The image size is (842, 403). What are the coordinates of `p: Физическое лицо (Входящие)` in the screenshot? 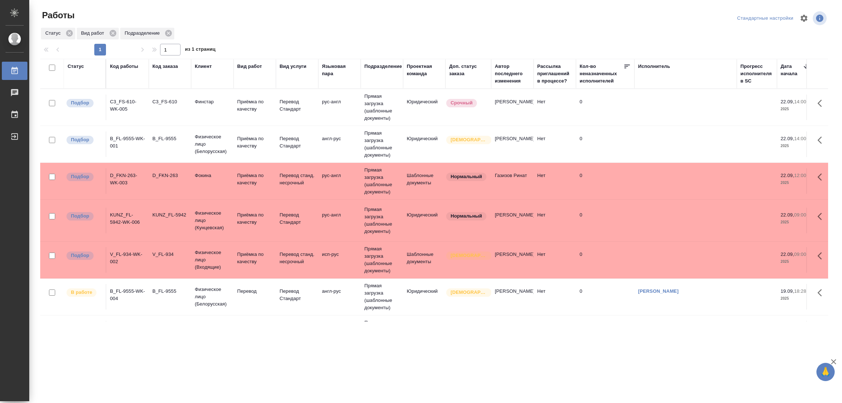 It's located at (212, 260).